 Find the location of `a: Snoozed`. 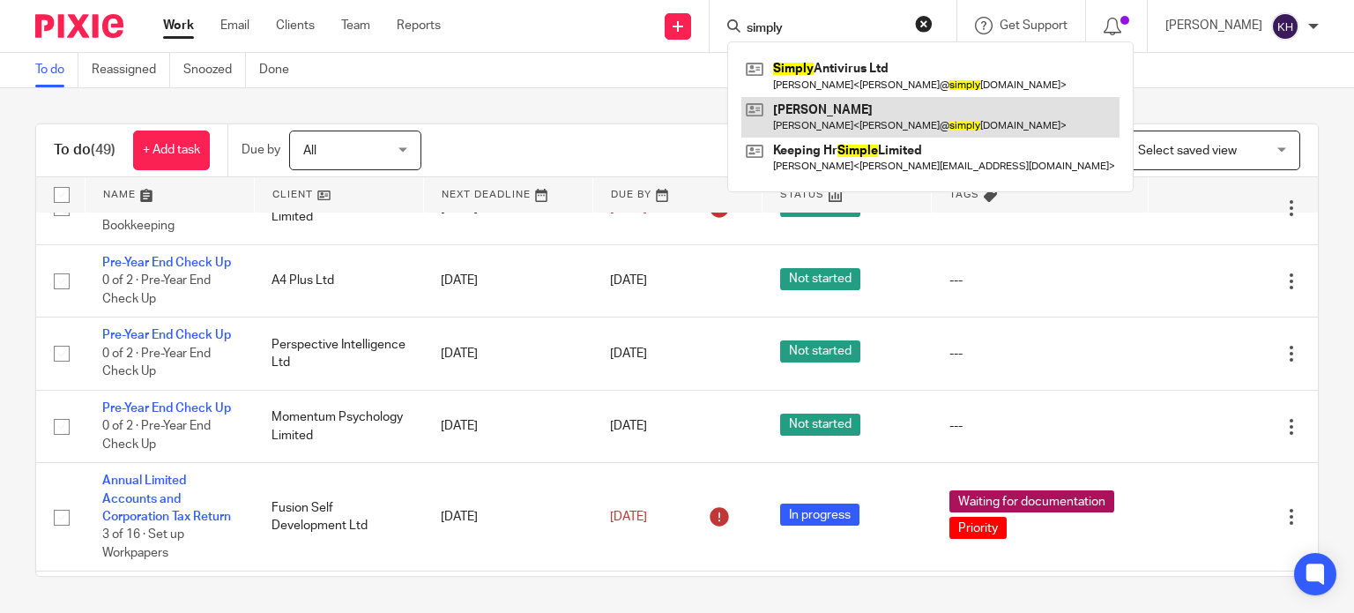

a: Snoozed is located at coordinates (214, 70).